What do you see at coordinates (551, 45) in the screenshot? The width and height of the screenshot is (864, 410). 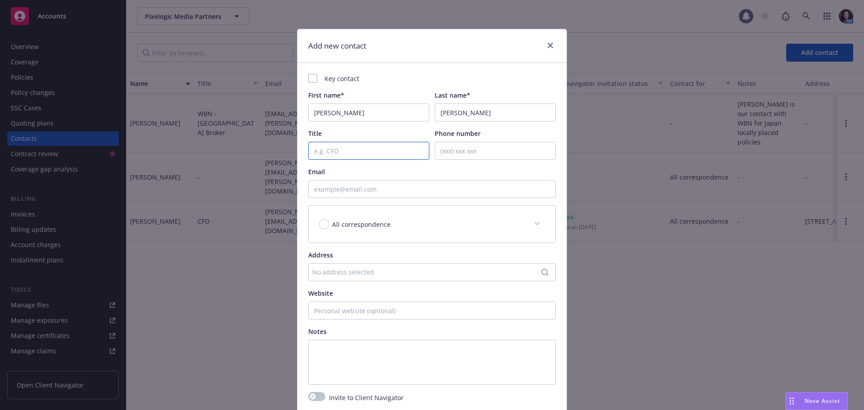 I see `a: close` at bounding box center [551, 45].